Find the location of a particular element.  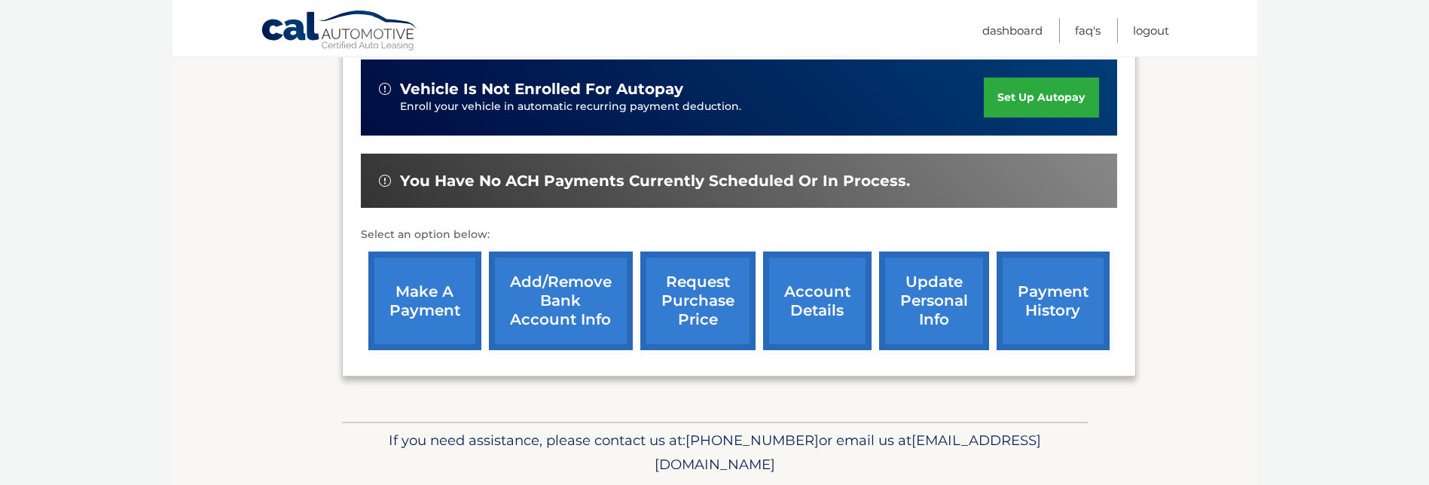

a: payment history is located at coordinates (1053, 301).